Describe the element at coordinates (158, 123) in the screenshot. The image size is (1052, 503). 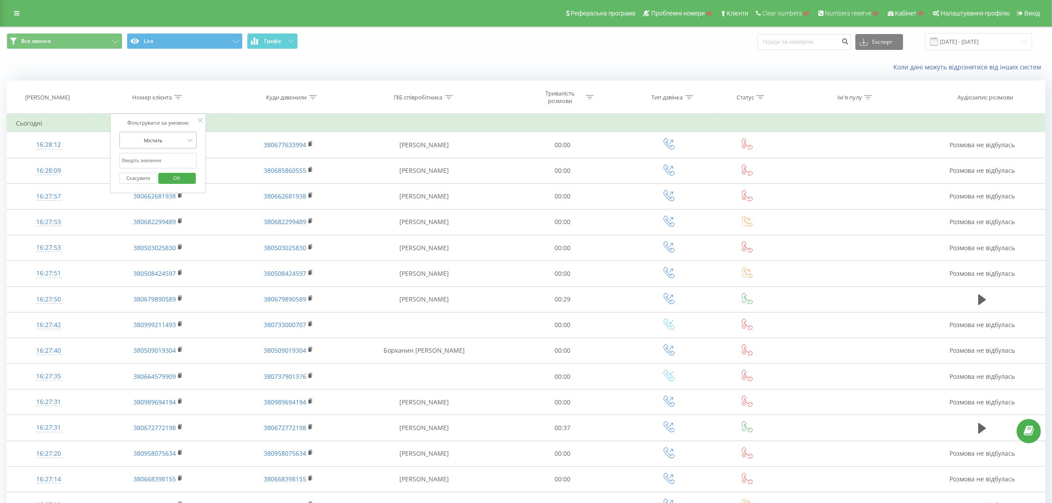
I see `div: Фільтрувати за умовою` at that location.